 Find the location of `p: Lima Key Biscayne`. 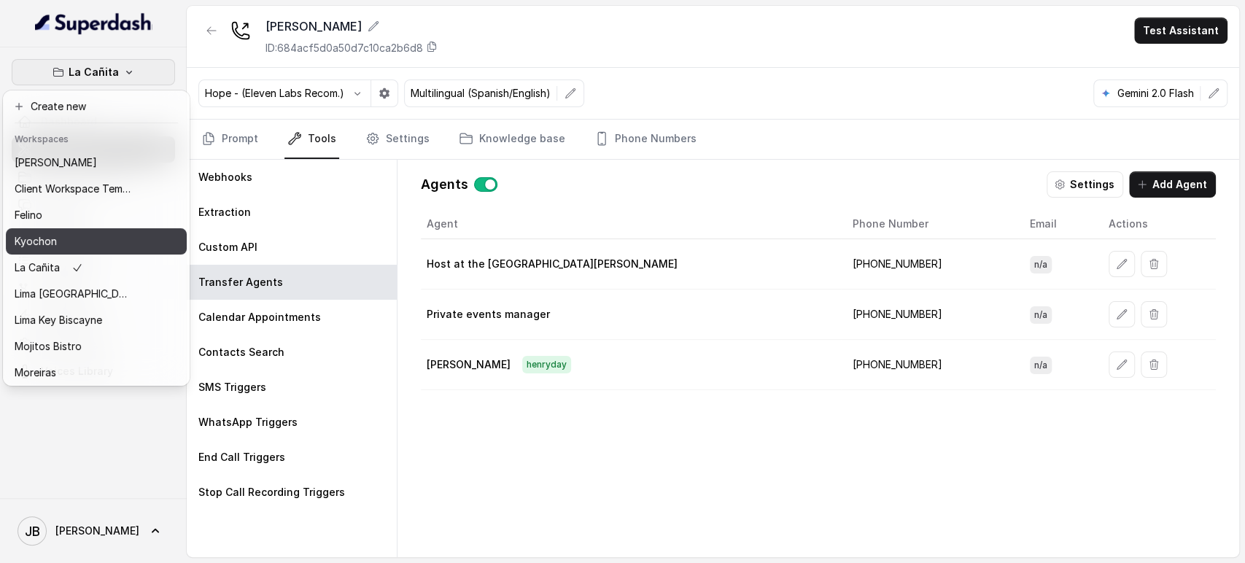

p: Lima Key Biscayne is located at coordinates (58, 320).